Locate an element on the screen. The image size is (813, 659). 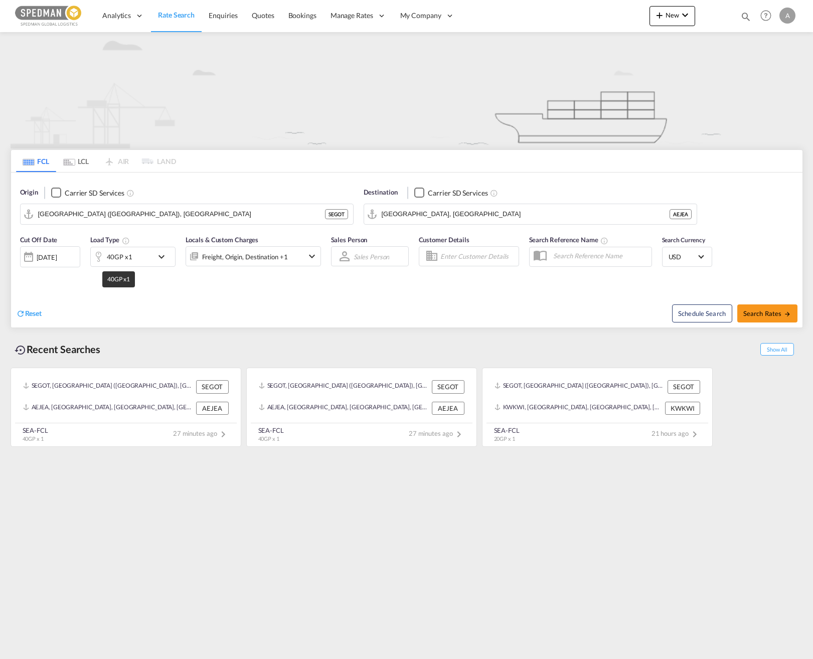
span: Bookings is located at coordinates (302, 15).